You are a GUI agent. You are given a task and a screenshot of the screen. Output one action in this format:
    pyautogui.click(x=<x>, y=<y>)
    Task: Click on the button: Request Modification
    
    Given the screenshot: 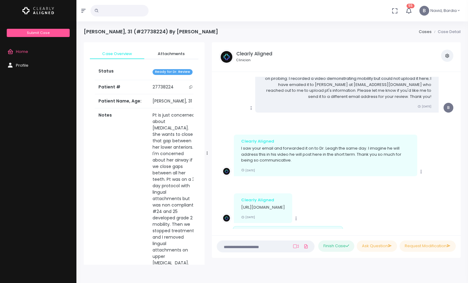 What is the action you would take?
    pyautogui.click(x=428, y=246)
    